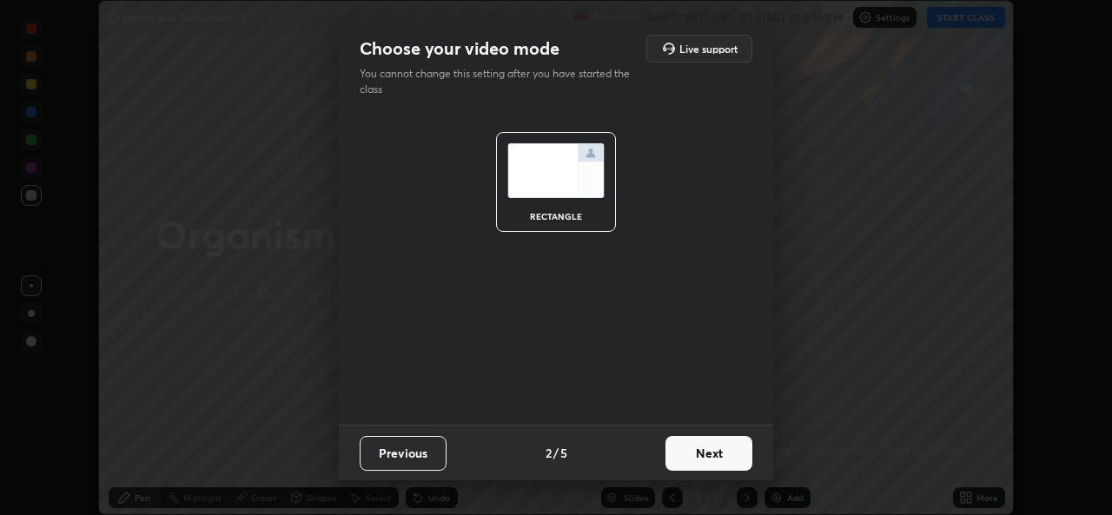 This screenshot has width=1112, height=515. I want to click on h4: 2, so click(548, 453).